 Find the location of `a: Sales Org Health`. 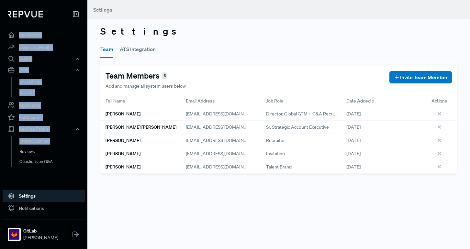

a: Sales Org Health is located at coordinates (44, 47).